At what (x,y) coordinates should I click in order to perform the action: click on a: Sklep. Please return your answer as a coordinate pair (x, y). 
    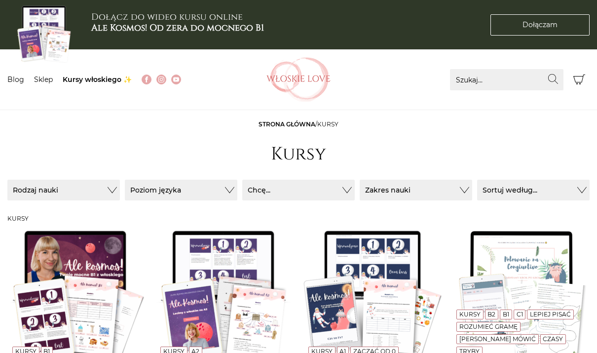
    Looking at the image, I should click on (43, 79).